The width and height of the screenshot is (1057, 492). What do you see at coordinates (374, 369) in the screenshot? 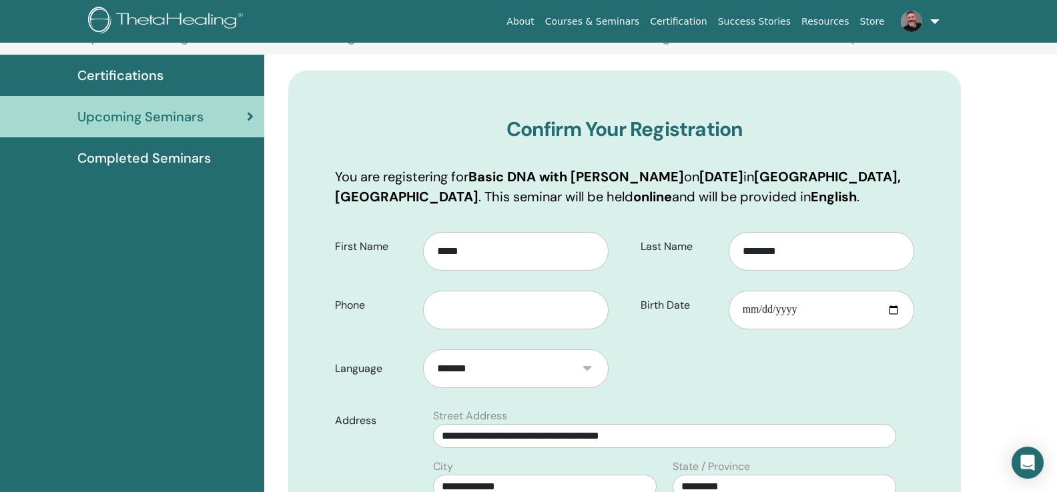
I see `label: Language` at bounding box center [374, 369].